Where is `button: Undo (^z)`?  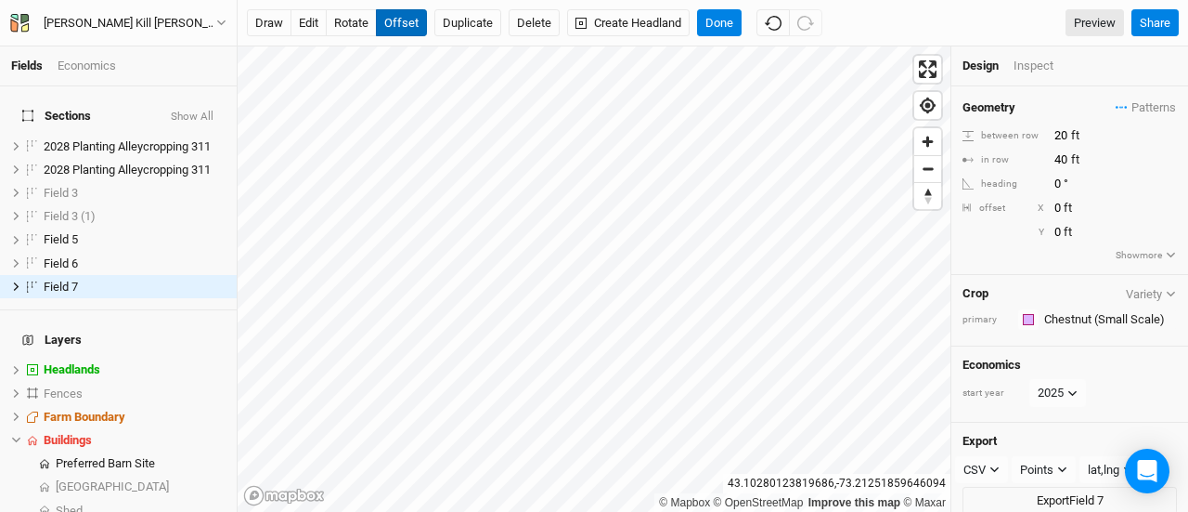 button: Undo (^z) is located at coordinates (773, 23).